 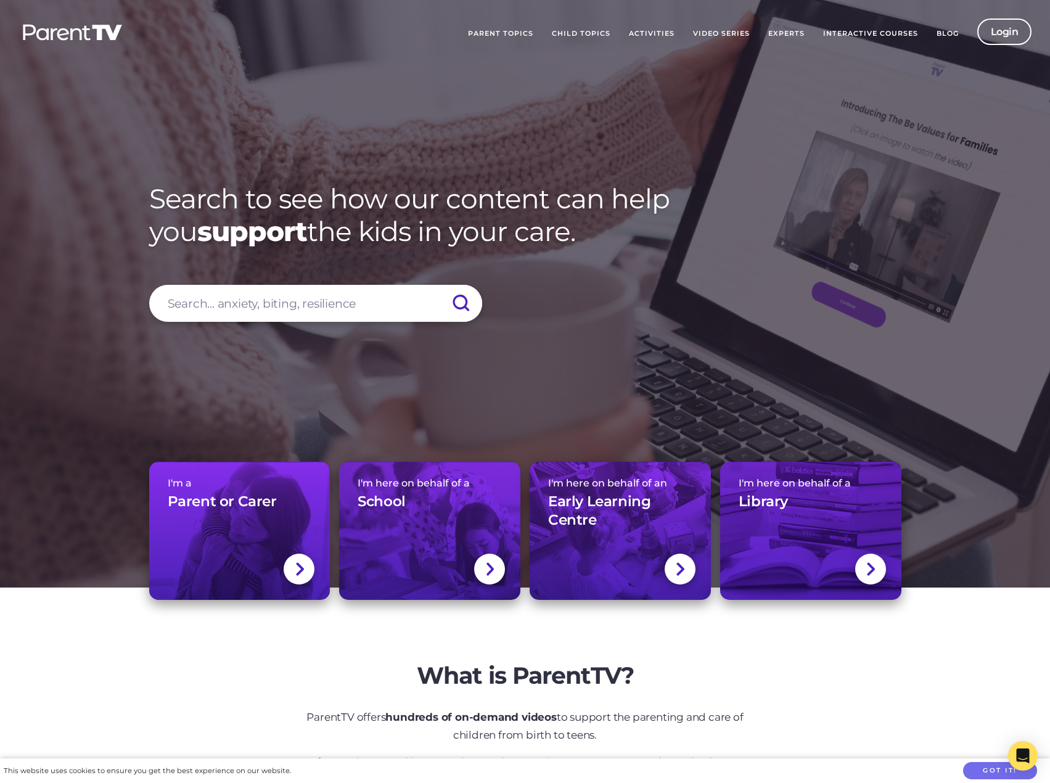 What do you see at coordinates (471, 717) in the screenshot?
I see `strong: hundreds of on-demand videos` at bounding box center [471, 717].